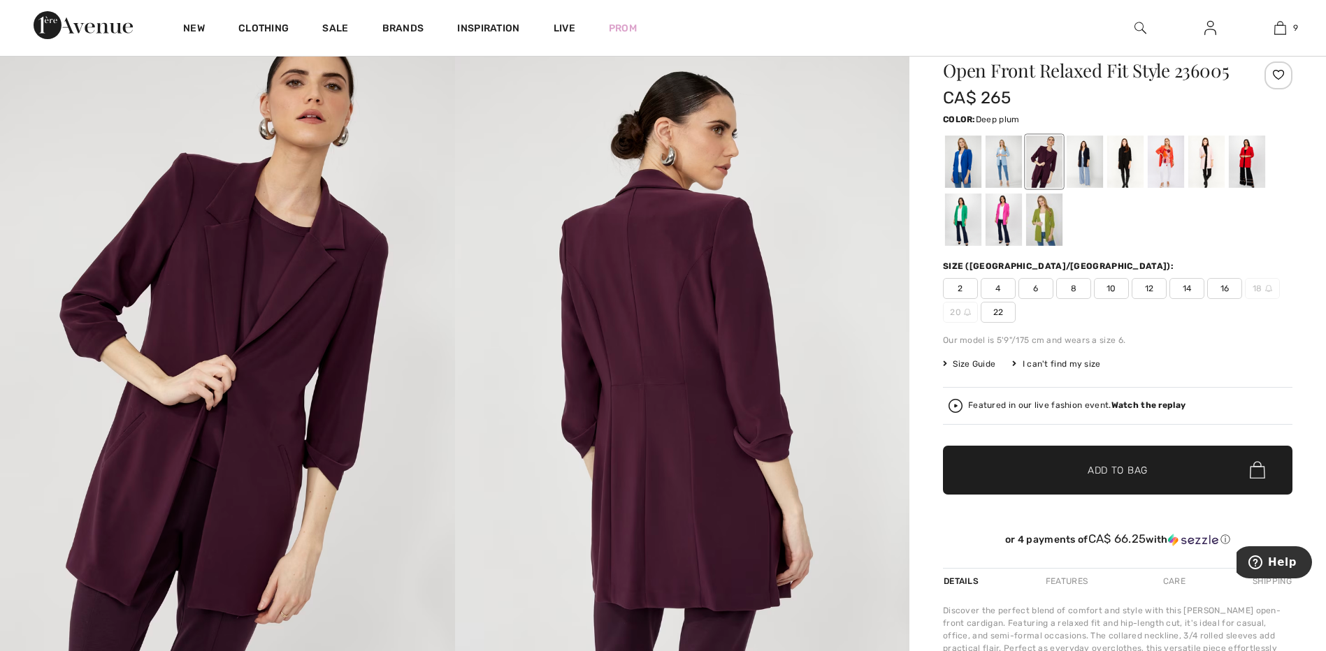  What do you see at coordinates (1225, 289) in the screenshot?
I see `span: 16` at bounding box center [1225, 289].